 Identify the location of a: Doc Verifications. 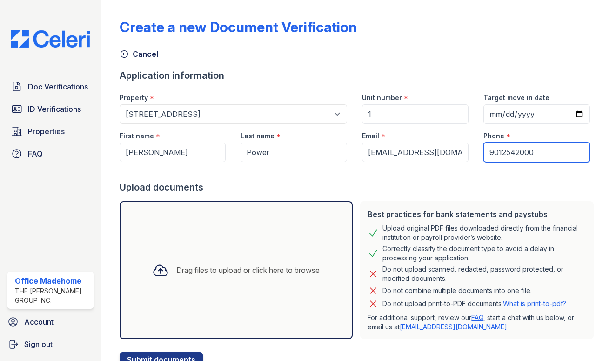
(50, 87).